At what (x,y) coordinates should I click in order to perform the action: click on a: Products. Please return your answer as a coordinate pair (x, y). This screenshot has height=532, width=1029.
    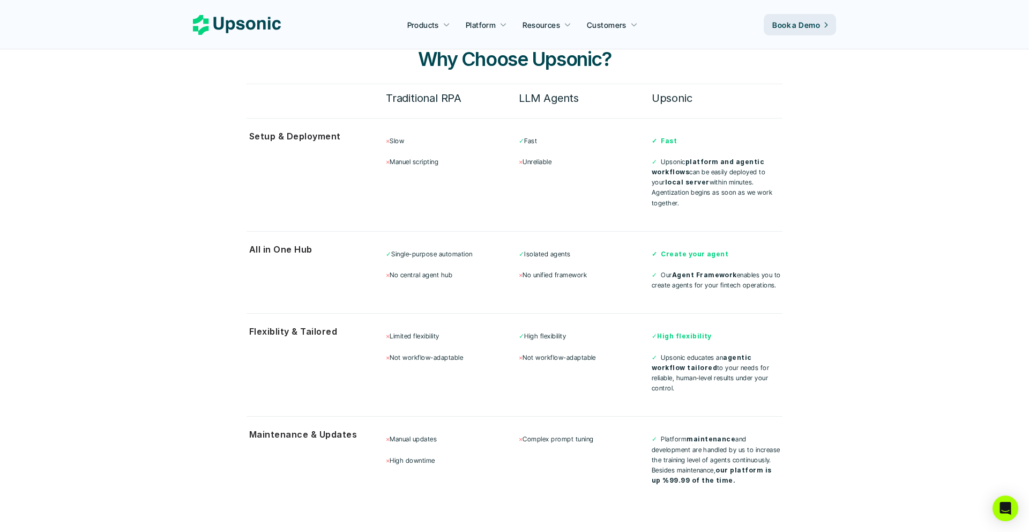
    Looking at the image, I should click on (429, 25).